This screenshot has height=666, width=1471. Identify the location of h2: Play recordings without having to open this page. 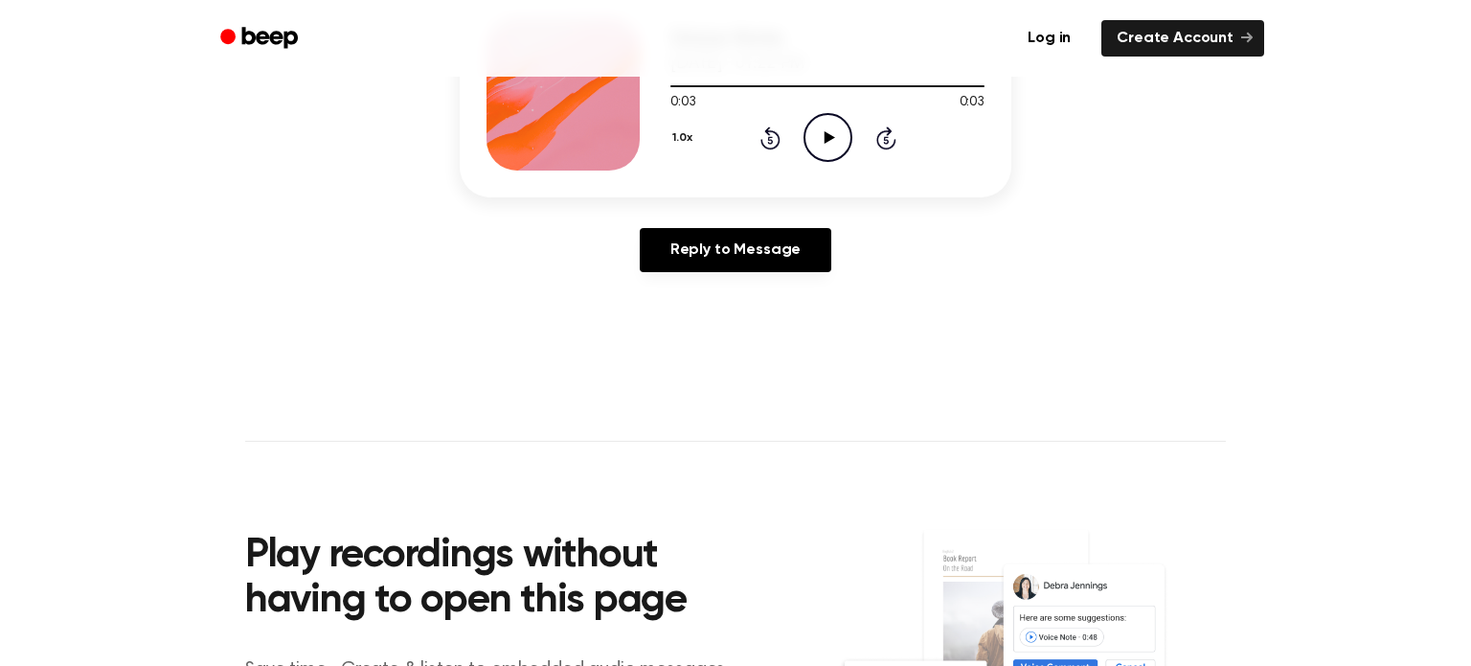
(503, 579).